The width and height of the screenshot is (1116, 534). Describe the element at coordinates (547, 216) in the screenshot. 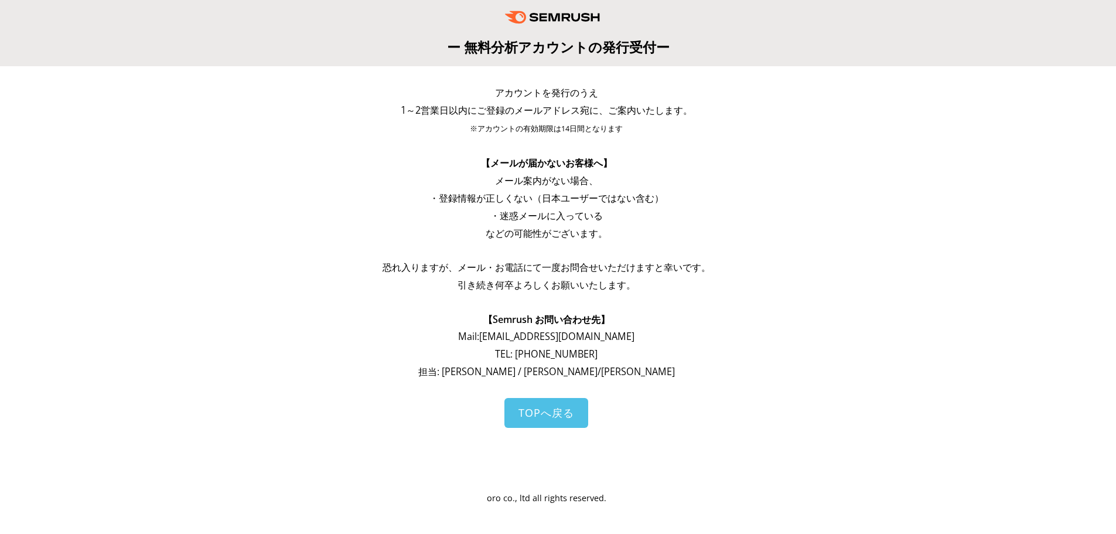

I see `span: ・迷惑メールに入っている` at that location.